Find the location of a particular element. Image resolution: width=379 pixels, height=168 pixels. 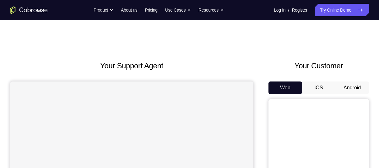

a: Go to the home page is located at coordinates (29, 10).